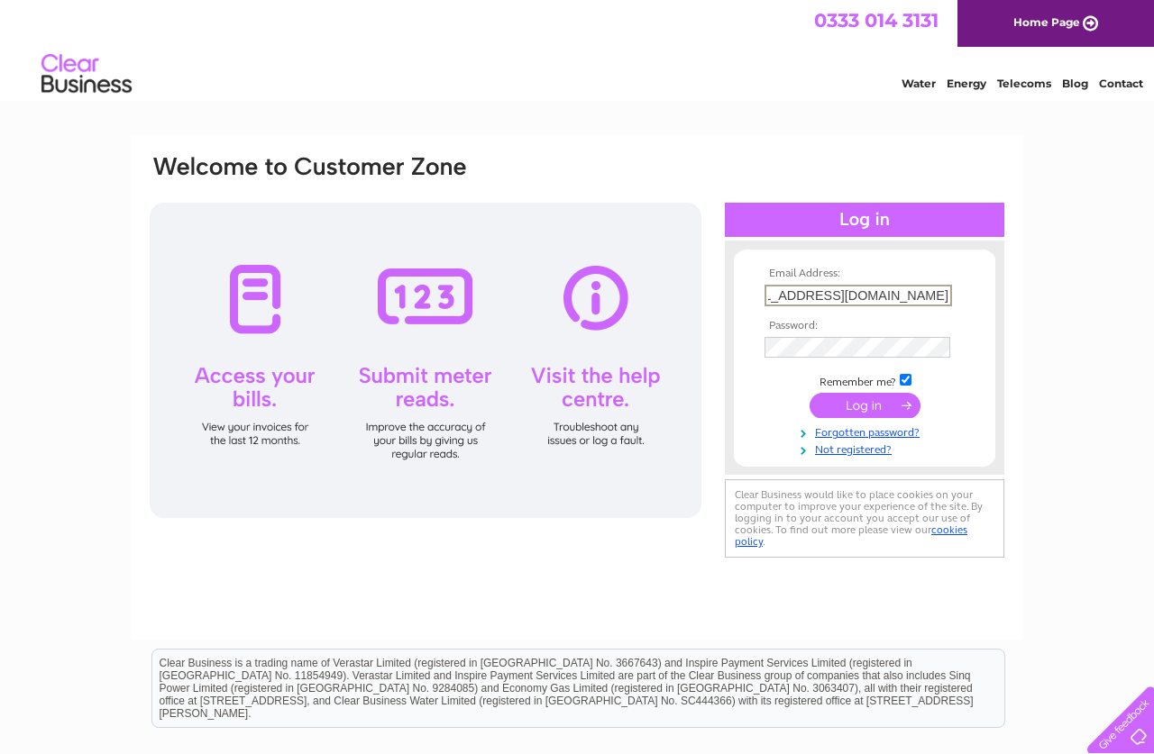 The image size is (1154, 754). Describe the element at coordinates (876, 20) in the screenshot. I see `span: 0333 014 3131` at that location.